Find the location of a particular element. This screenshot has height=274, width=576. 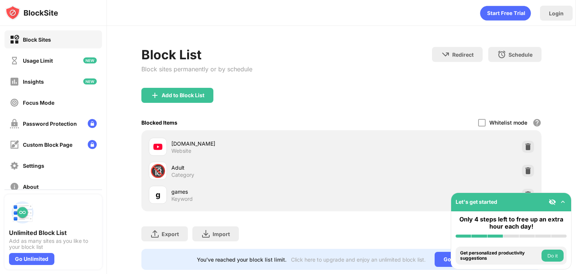

div: Adult is located at coordinates (256, 167).